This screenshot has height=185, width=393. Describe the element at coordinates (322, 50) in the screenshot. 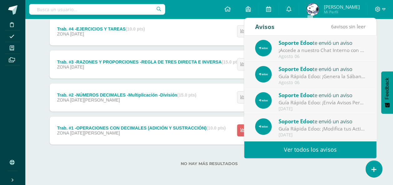

I see `div: ¡Accede a nuestro Chat Interno con El Equipo de Soporte y mejora tu experiencia en Edoo LMS!: ¡Te...` at that location.